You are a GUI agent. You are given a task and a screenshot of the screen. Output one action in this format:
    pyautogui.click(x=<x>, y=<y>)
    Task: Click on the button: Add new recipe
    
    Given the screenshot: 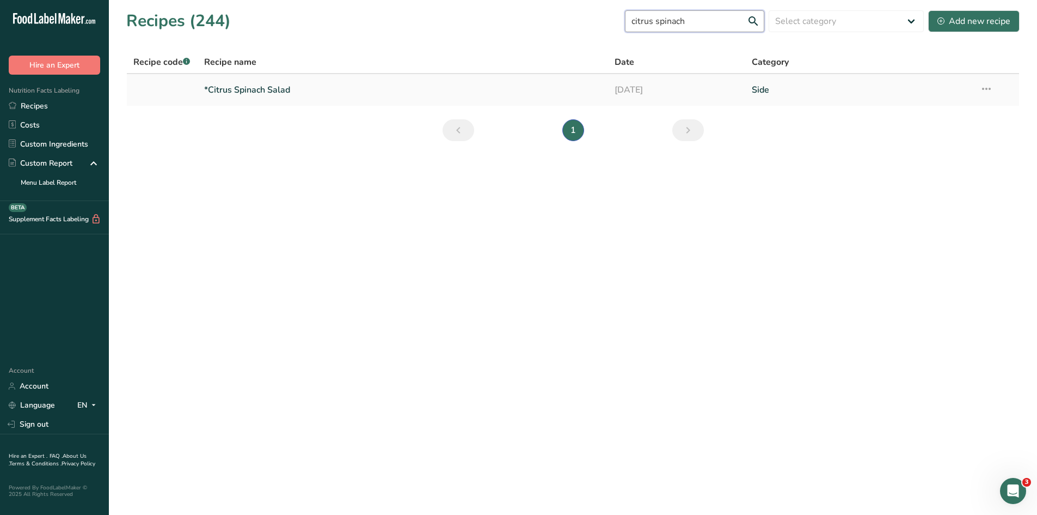 What is the action you would take?
    pyautogui.click(x=974, y=21)
    